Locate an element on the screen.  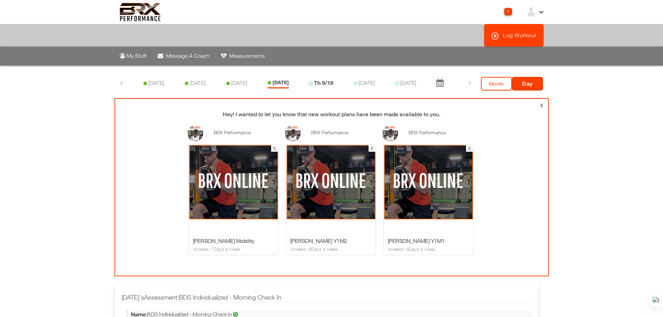
div: Message A Coach is located at coordinates (183, 56).